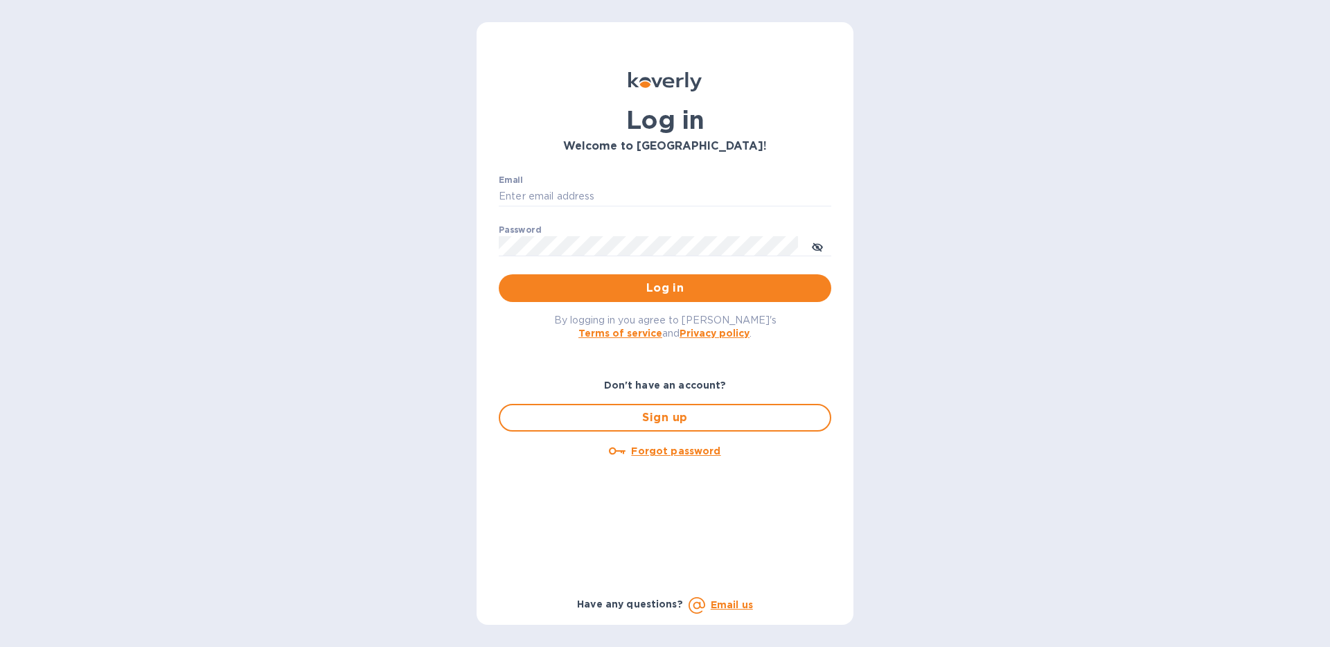 Image resolution: width=1330 pixels, height=647 pixels. What do you see at coordinates (620, 333) in the screenshot?
I see `b: Terms of service` at bounding box center [620, 333].